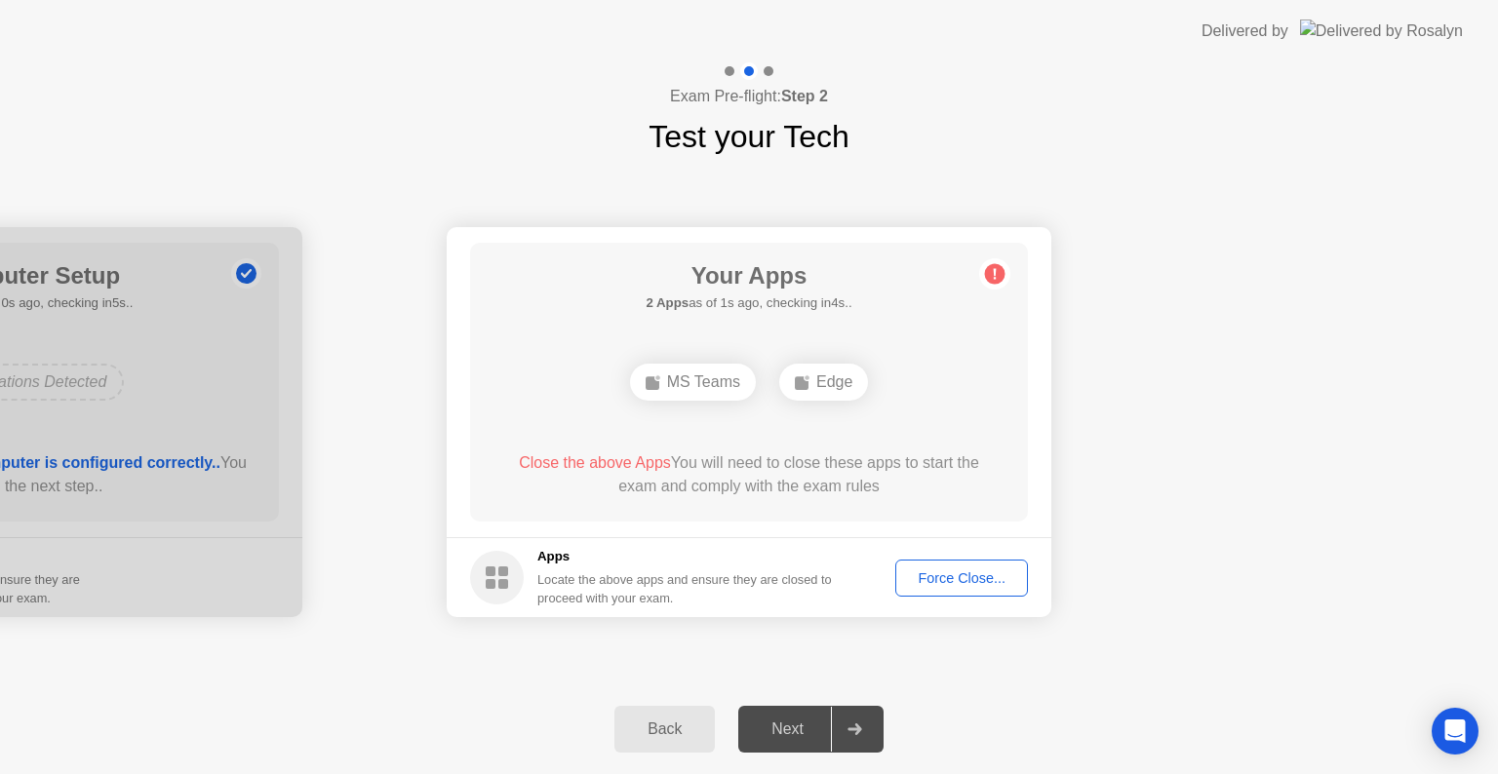  Describe the element at coordinates (667, 302) in the screenshot. I see `b: 2 Apps` at that location.